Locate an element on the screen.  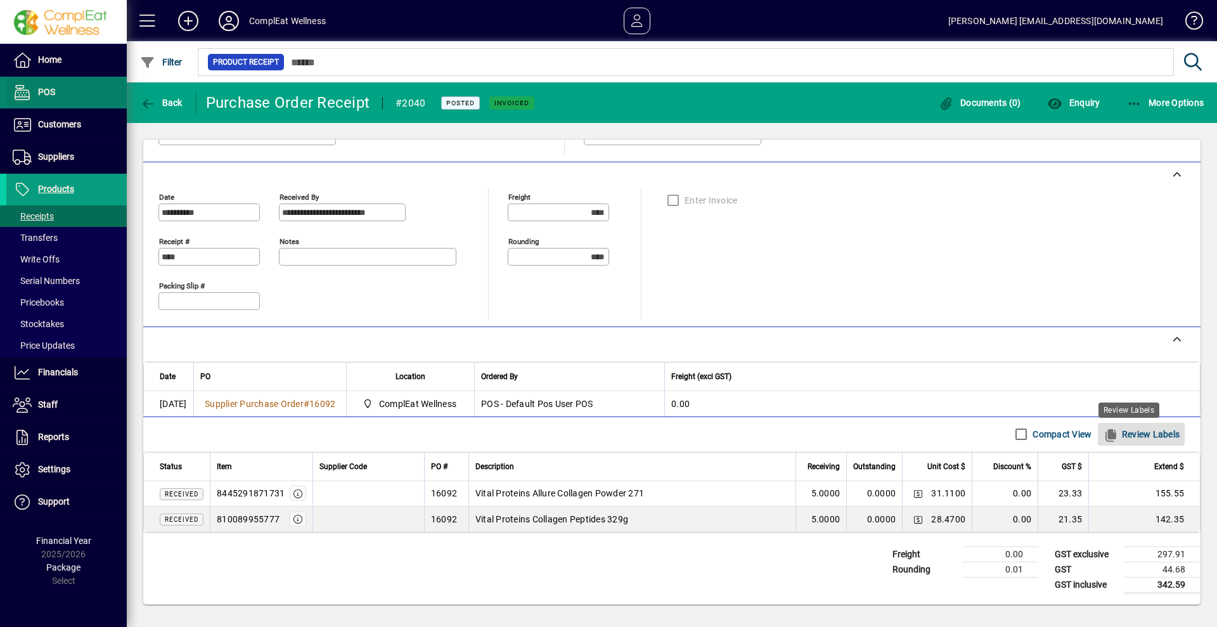
td: 297.91 is located at coordinates (1162, 554).